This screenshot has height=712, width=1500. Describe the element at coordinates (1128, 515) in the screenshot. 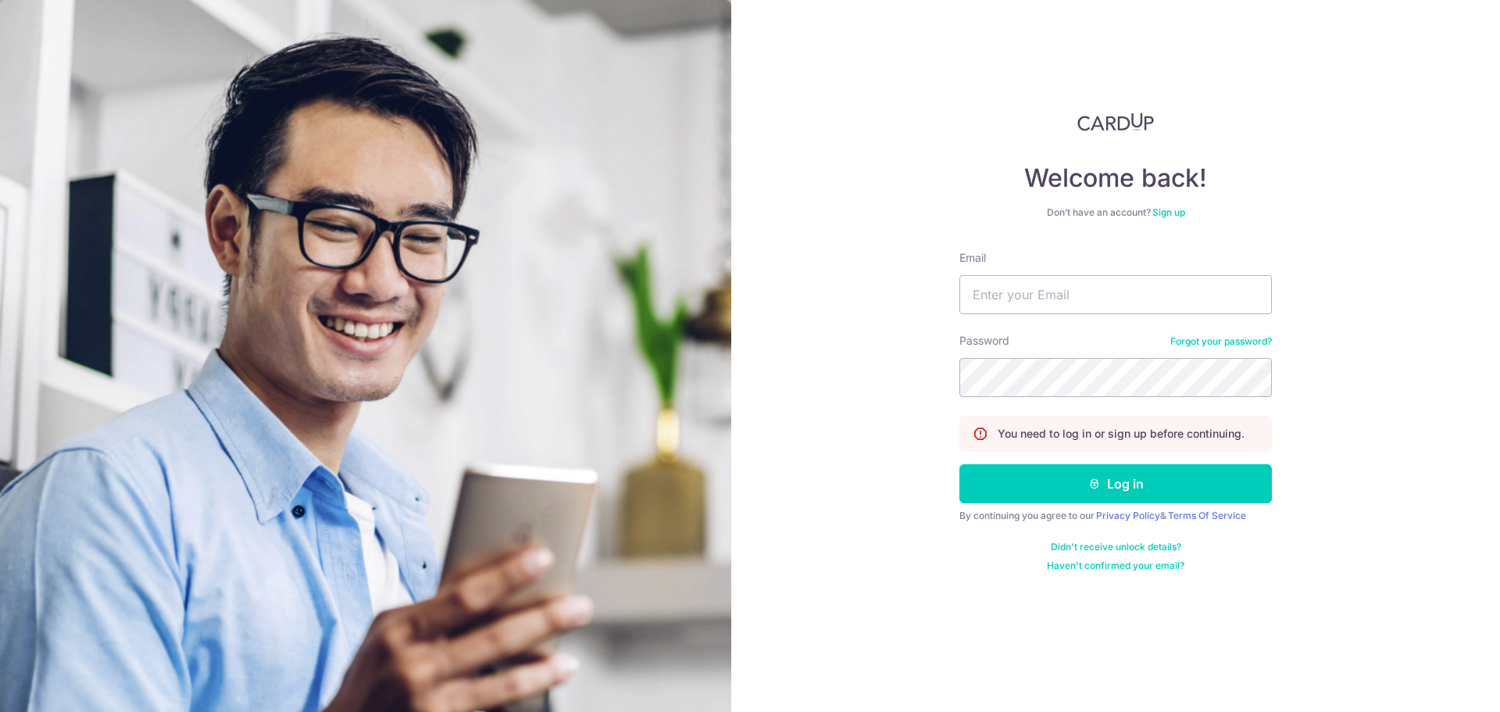

I see `a: Privacy Policy` at that location.